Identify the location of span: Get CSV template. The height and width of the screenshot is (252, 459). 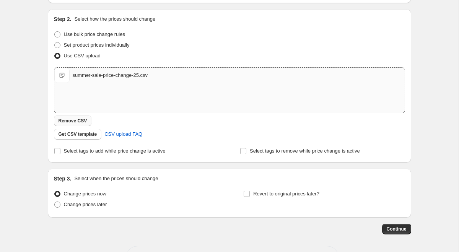
(78, 134).